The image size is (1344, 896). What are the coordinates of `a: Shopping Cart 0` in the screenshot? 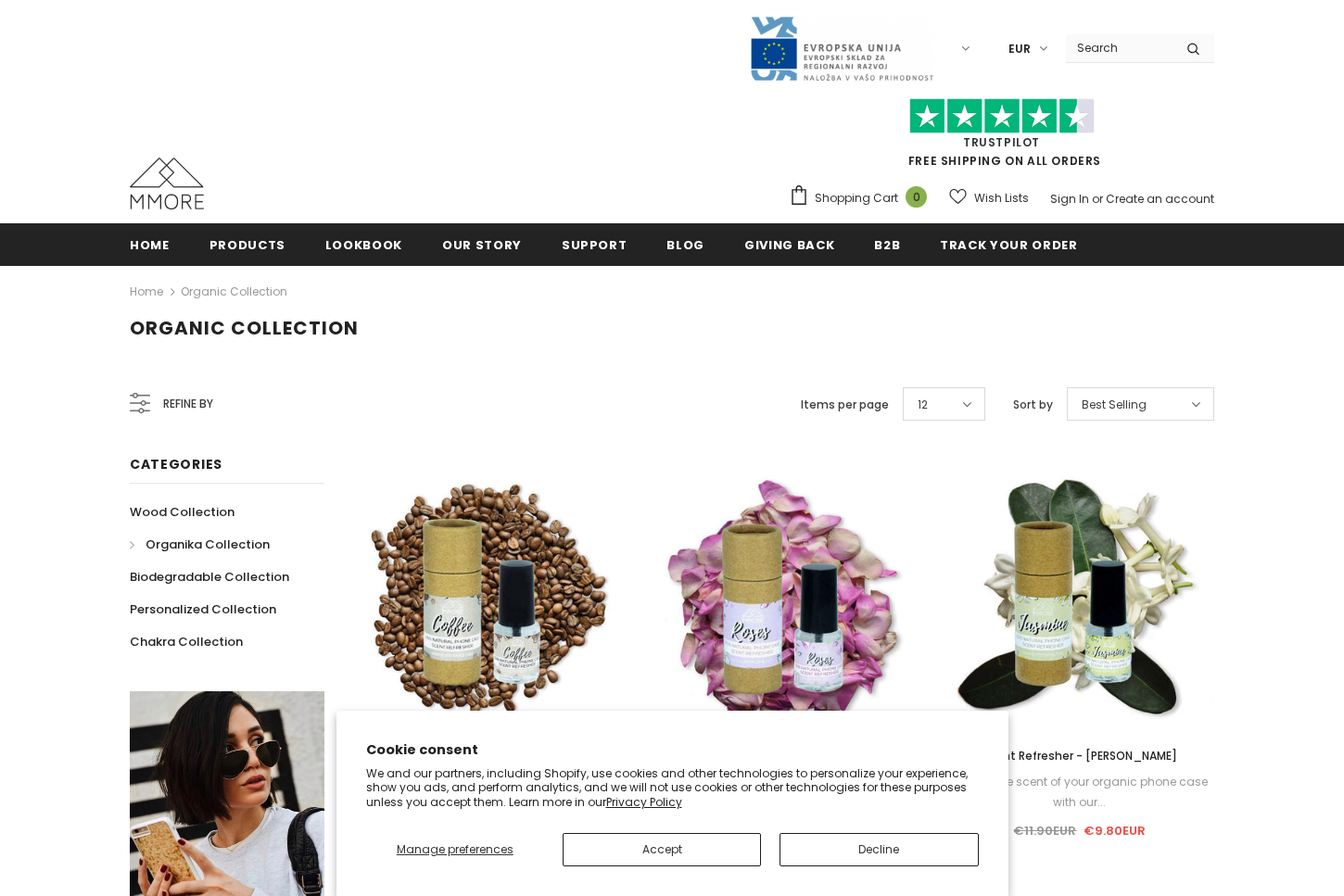 It's located at (862, 199).